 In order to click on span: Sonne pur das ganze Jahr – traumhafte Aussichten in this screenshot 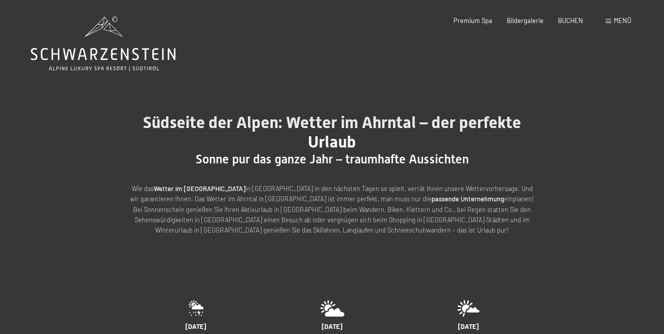, I will do `click(332, 159)`.